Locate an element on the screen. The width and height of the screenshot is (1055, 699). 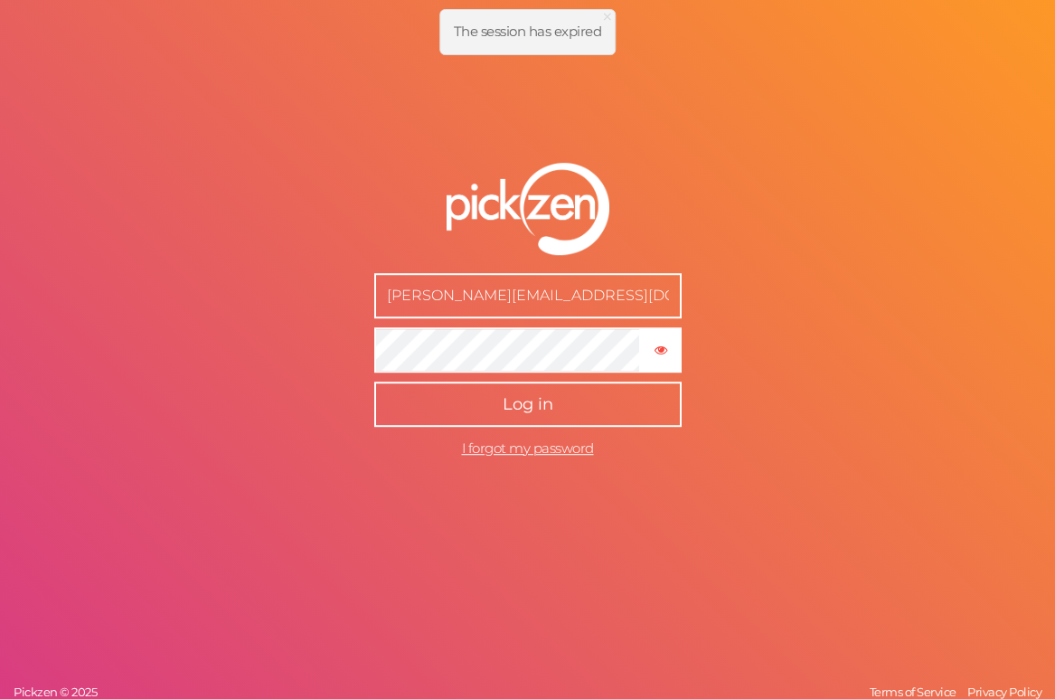
span: Privacy Policy is located at coordinates (1004, 691).